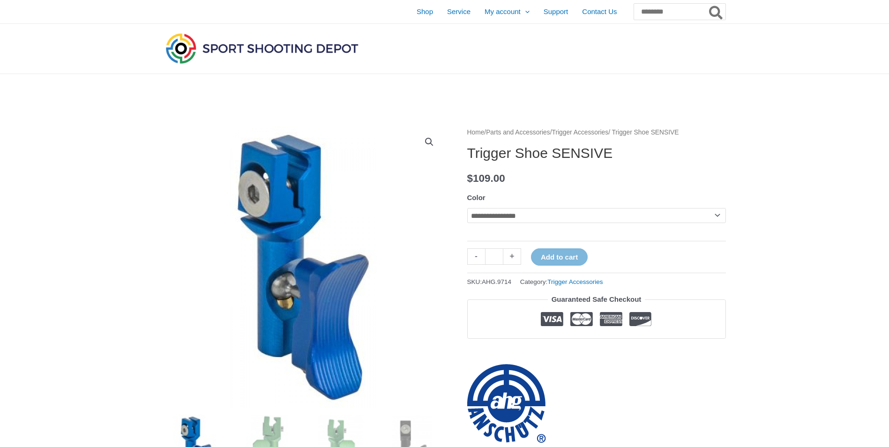 This screenshot has width=889, height=447. What do you see at coordinates (476, 132) in the screenshot?
I see `a: Home` at bounding box center [476, 132].